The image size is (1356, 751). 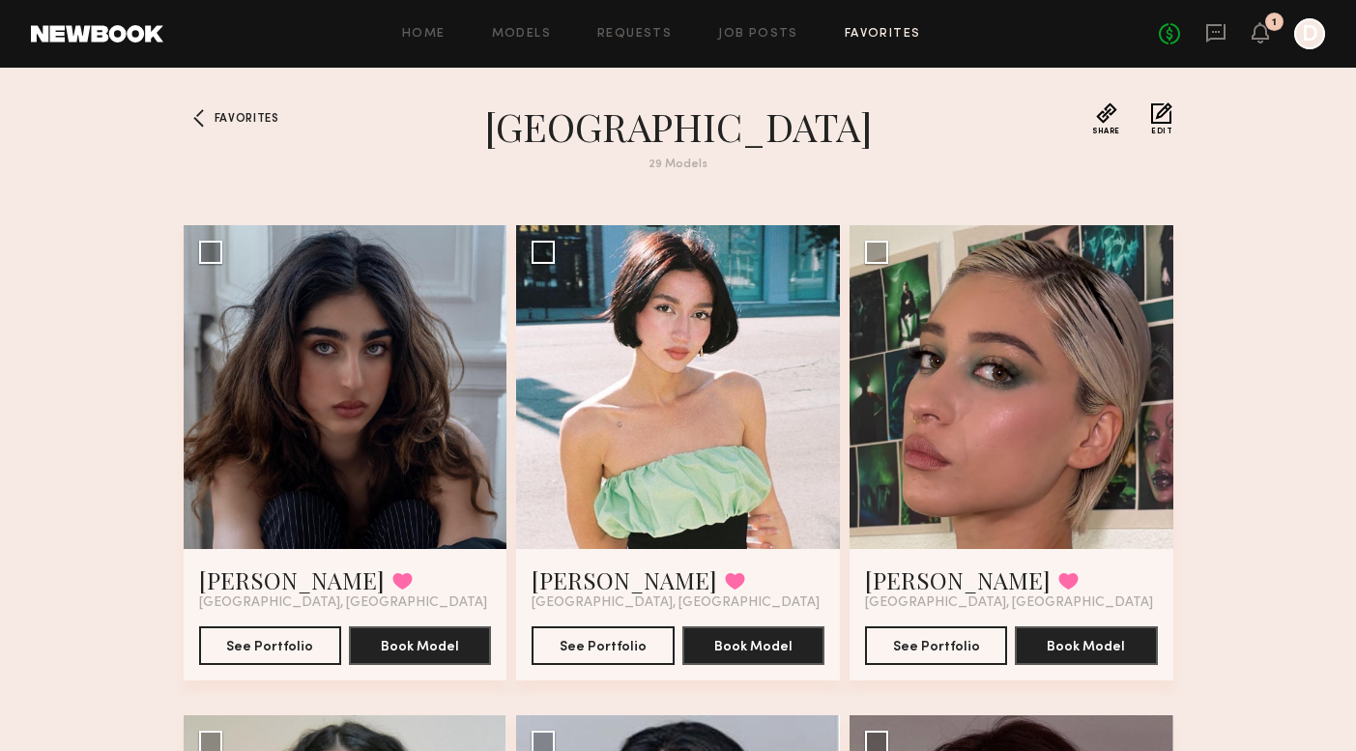 I want to click on a: Job Posts, so click(x=758, y=34).